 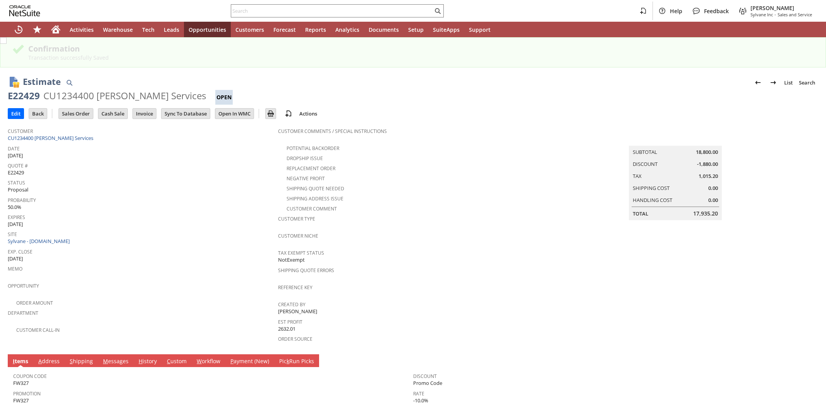 I want to click on caption: Summary, so click(x=675, y=139).